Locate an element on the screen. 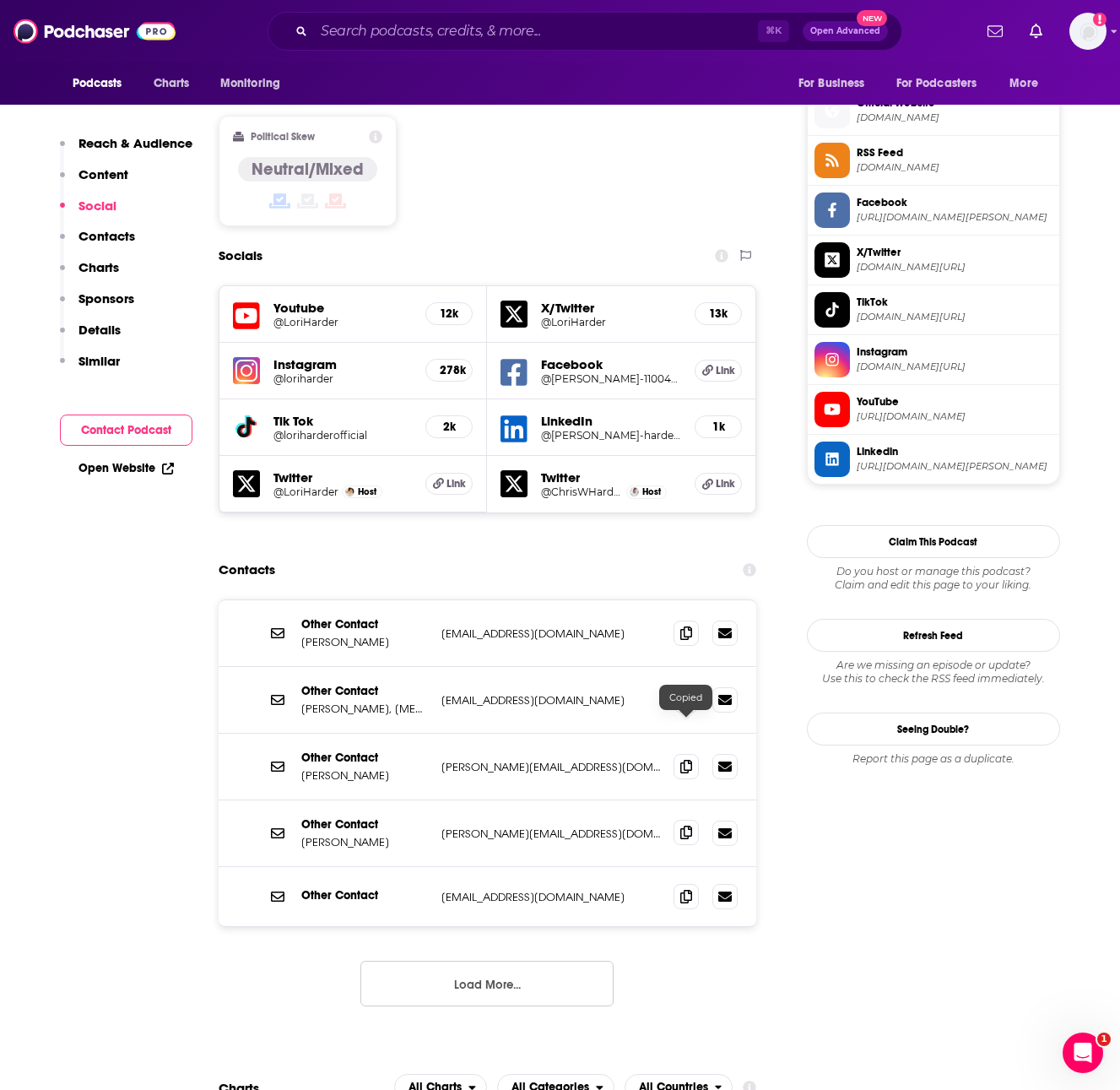 Image resolution: width=1120 pixels, height=1090 pixels. span: For Podcasters is located at coordinates (937, 84).